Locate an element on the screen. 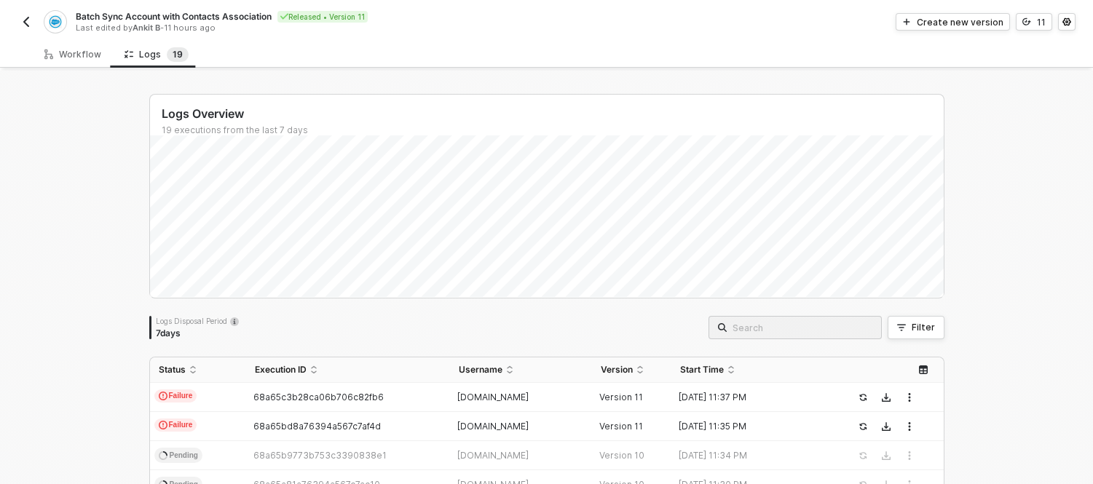 Image resolution: width=1093 pixels, height=484 pixels. span: Status is located at coordinates (172, 369).